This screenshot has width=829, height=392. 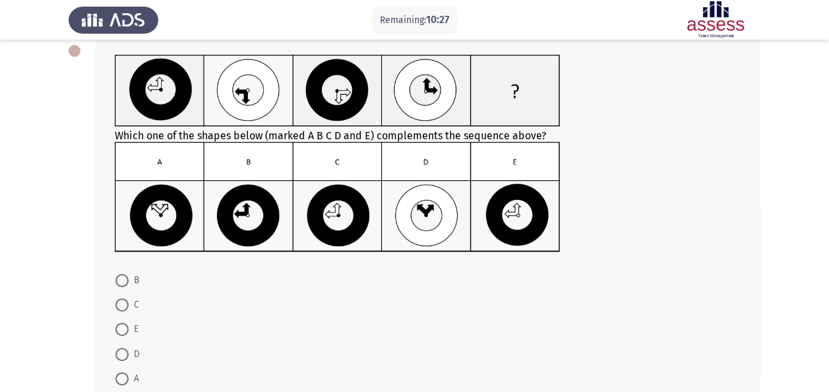 What do you see at coordinates (134, 379) in the screenshot?
I see `span: A` at bounding box center [134, 379].